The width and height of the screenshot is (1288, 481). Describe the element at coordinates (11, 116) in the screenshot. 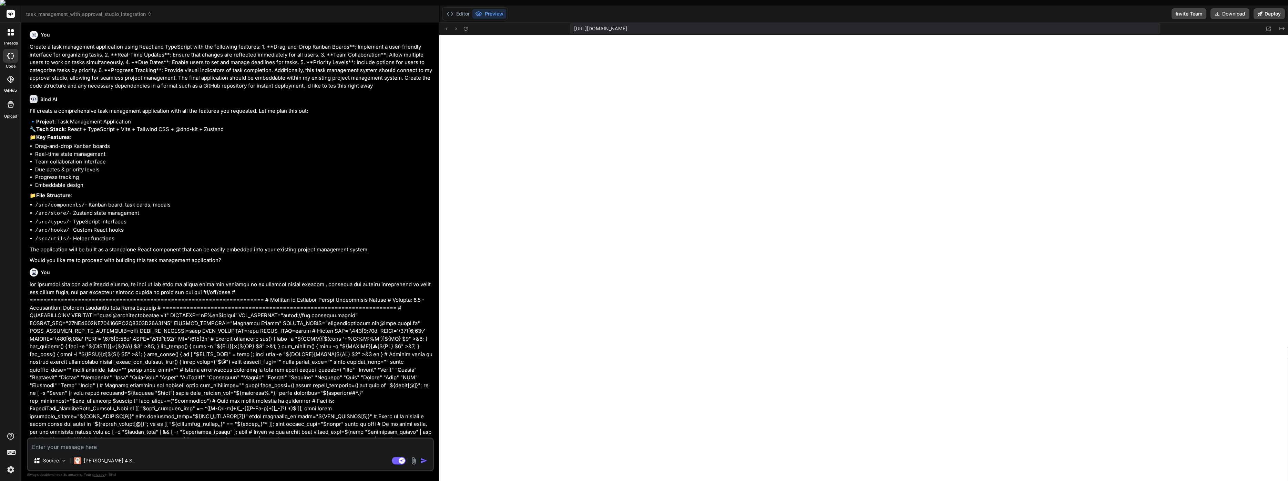

I see `label: Upload` at that location.